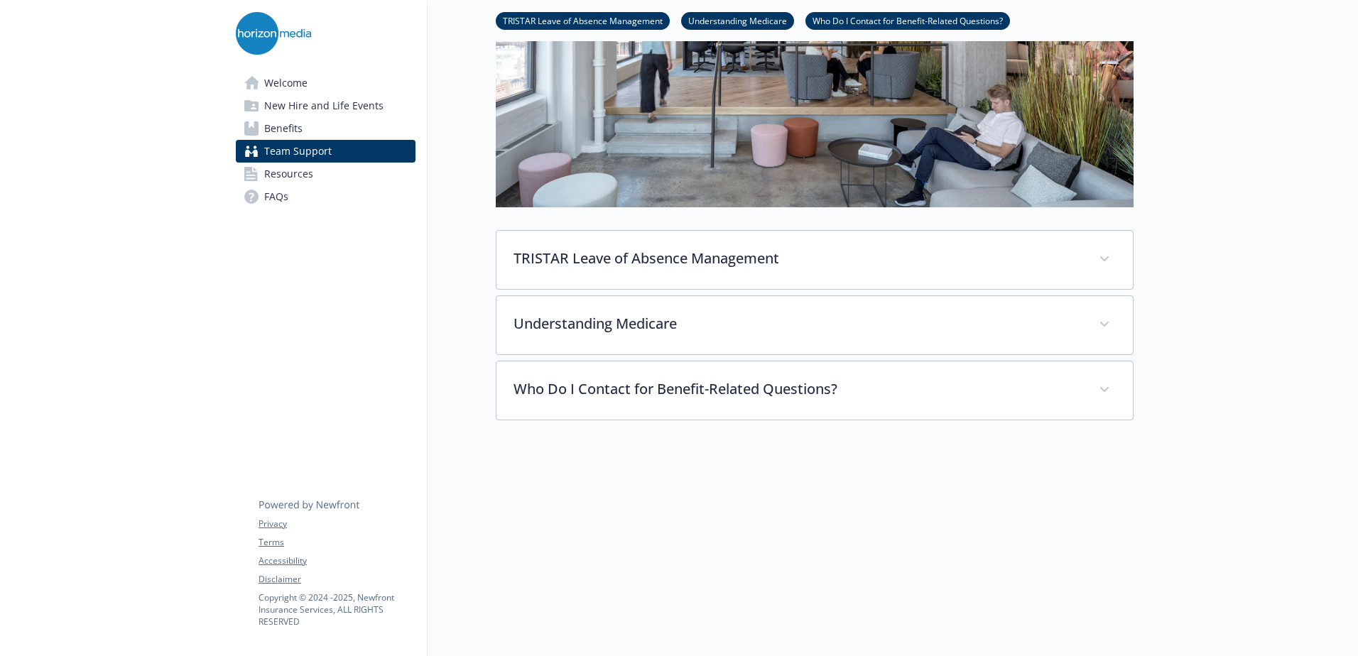 This screenshot has height=656, width=1358. Describe the element at coordinates (797, 324) in the screenshot. I see `p: Understanding Medicare` at that location.